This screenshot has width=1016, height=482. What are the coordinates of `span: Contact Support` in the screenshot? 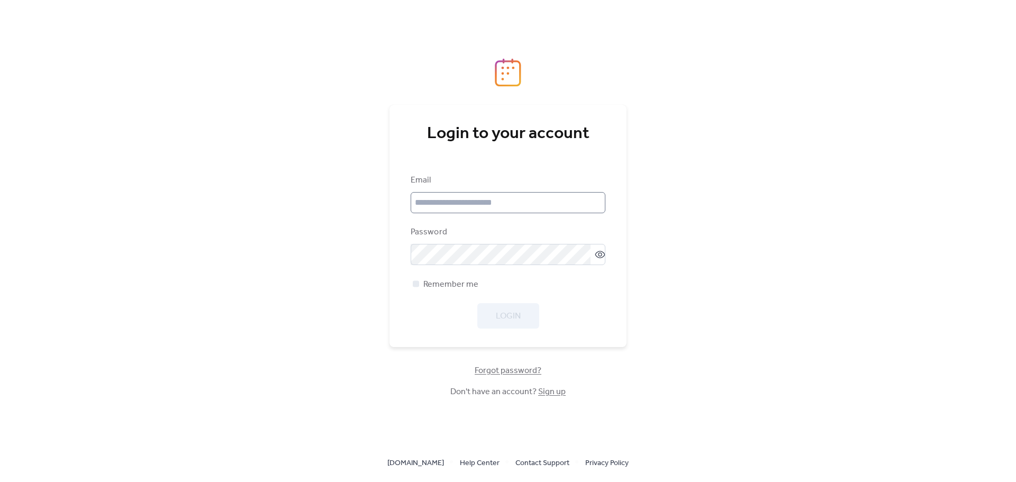 It's located at (542, 463).